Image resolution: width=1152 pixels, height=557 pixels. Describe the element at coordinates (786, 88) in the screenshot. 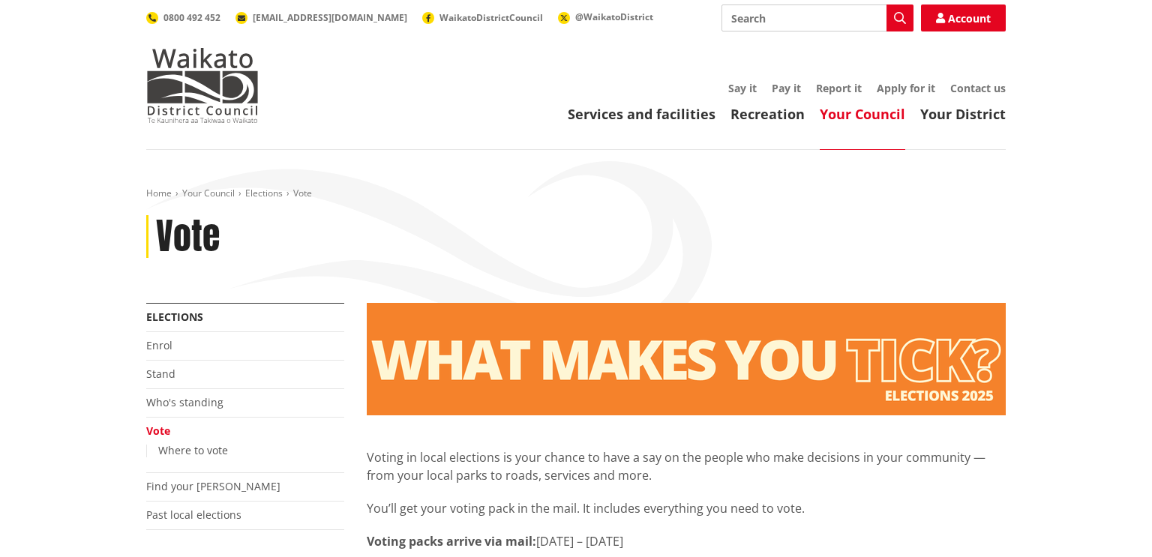

I see `a: Pay it` at that location.